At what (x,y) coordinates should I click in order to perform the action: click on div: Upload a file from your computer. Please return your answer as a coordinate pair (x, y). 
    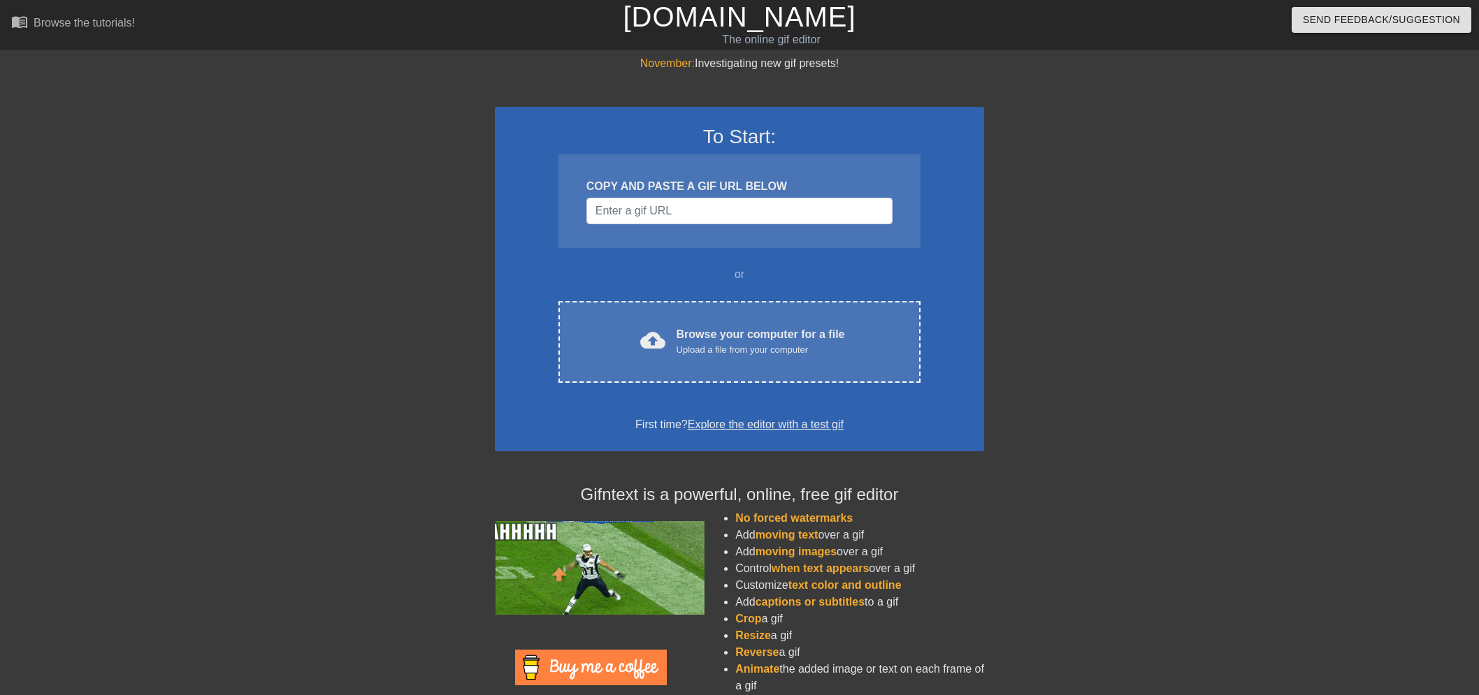
    Looking at the image, I should click on (760, 350).